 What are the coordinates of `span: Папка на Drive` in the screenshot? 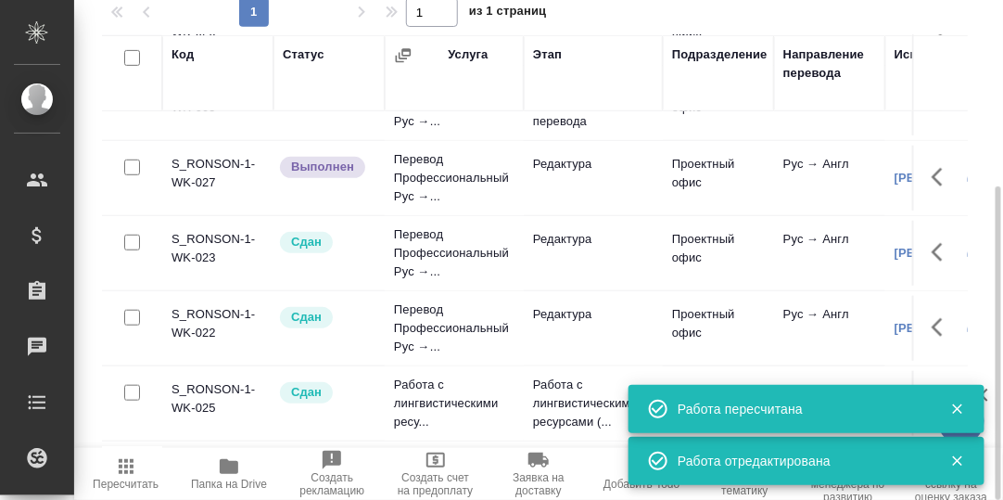 It's located at (229, 484).